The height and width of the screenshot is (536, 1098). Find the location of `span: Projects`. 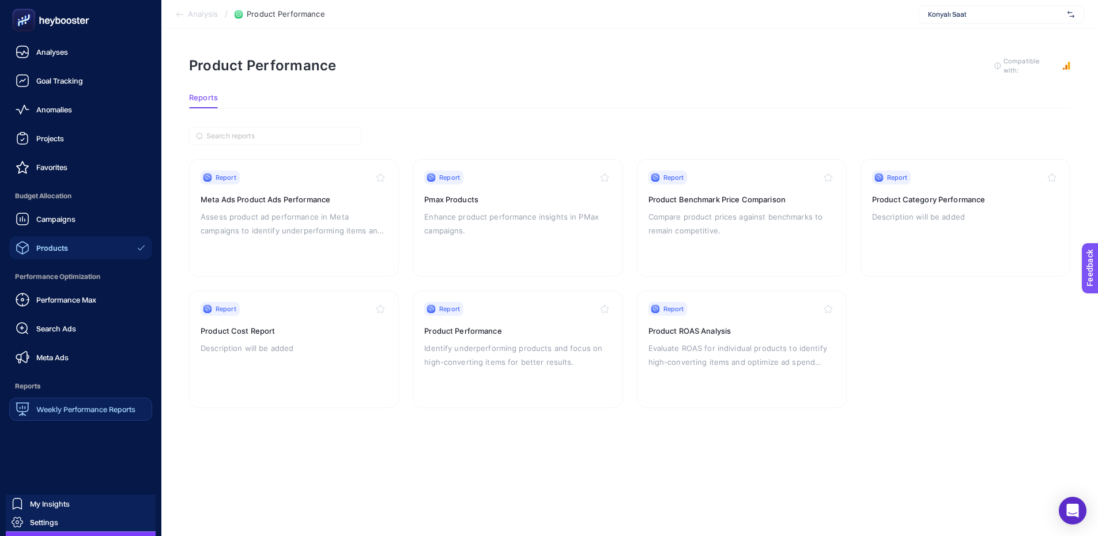

span: Projects is located at coordinates (50, 138).